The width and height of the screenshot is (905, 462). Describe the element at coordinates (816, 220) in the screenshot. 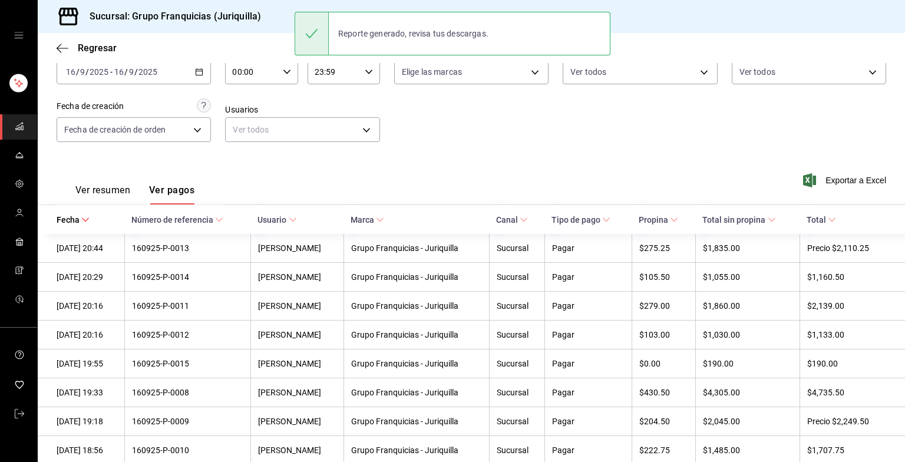

I see `font: Total` at that location.